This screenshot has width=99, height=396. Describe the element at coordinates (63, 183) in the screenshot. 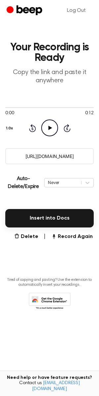

I see `div: Never` at that location.